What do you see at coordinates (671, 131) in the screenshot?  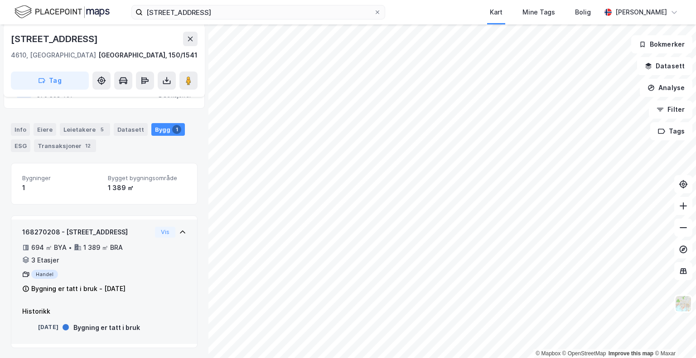 I see `button: Tags` at bounding box center [671, 131].